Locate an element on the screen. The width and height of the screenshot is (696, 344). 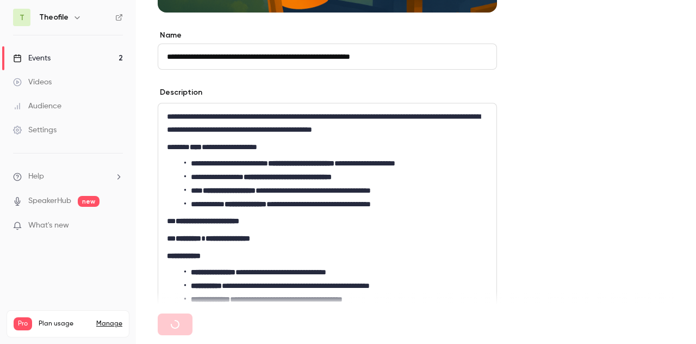
label: Description is located at coordinates (180, 92).